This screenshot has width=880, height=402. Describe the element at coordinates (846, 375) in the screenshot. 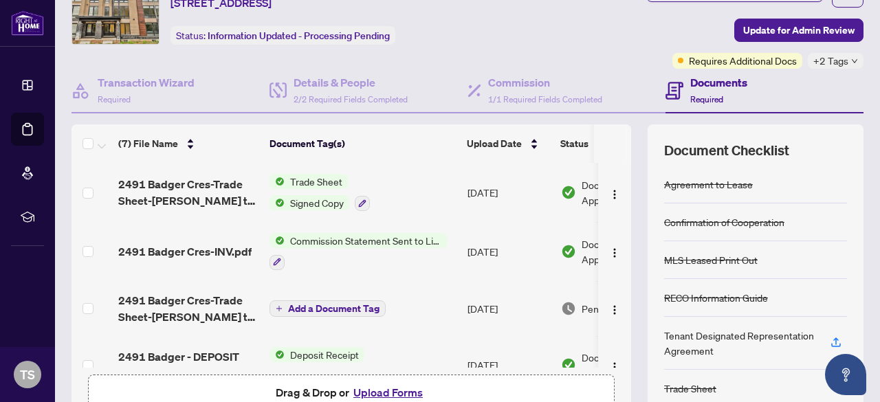

I see `button: Open asap` at that location.